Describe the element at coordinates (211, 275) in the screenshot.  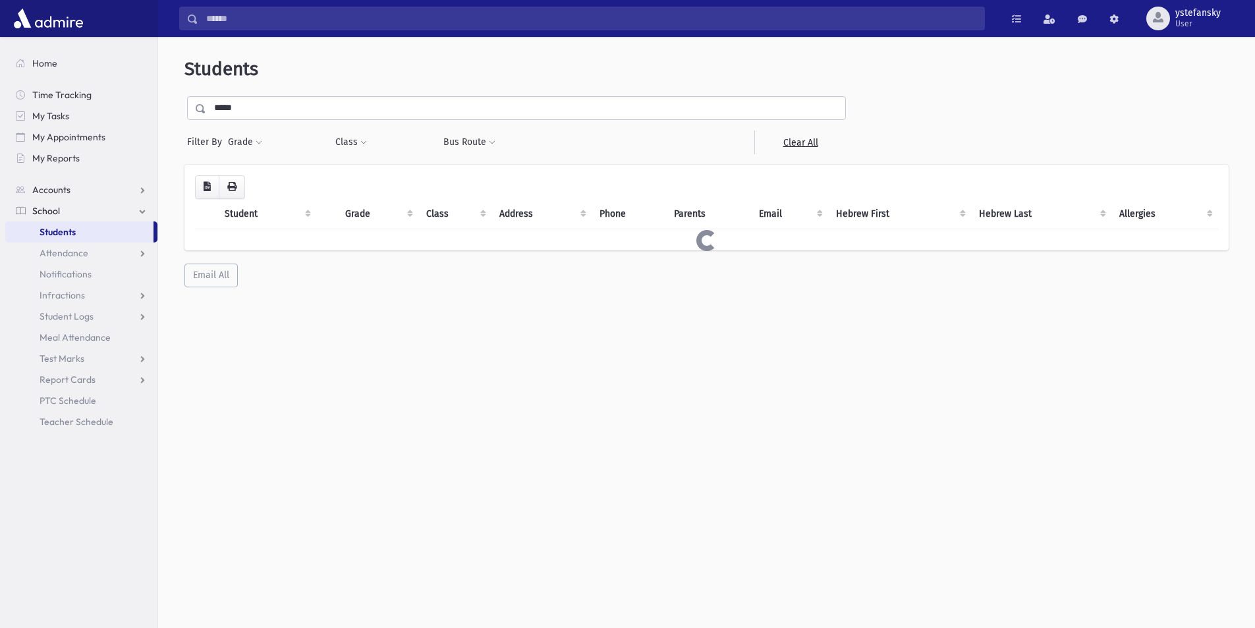
I see `button: Email All` at that location.